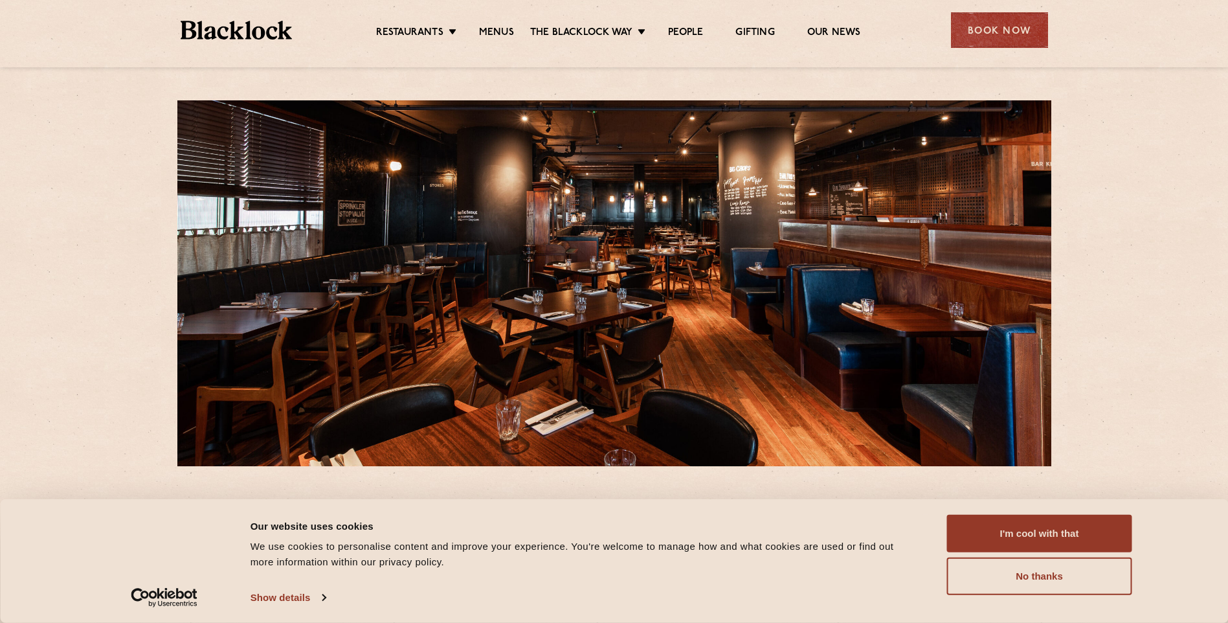 The image size is (1228, 623). I want to click on a: Show details, so click(288, 597).